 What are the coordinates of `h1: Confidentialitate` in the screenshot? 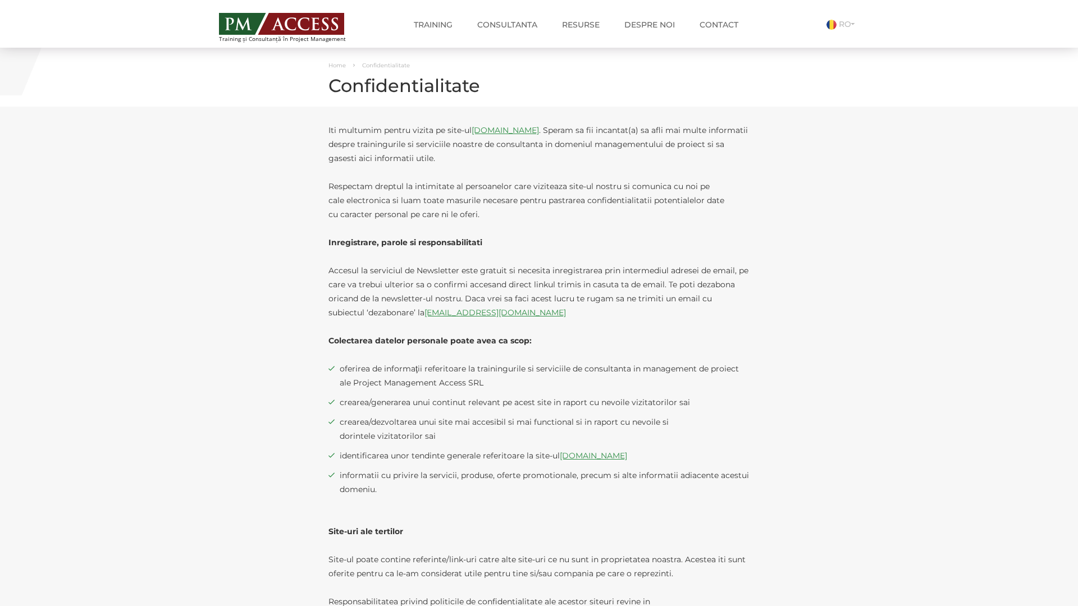 It's located at (539, 85).